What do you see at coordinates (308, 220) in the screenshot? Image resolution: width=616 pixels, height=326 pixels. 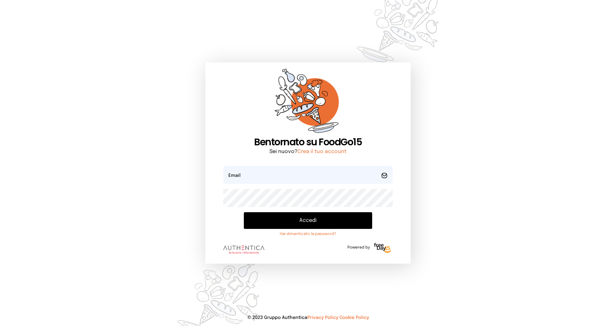 I see `button: Accedi` at bounding box center [308, 220].